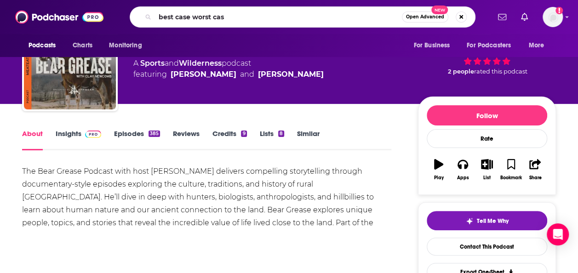  I want to click on span: Tell Me Why, so click(492, 221).